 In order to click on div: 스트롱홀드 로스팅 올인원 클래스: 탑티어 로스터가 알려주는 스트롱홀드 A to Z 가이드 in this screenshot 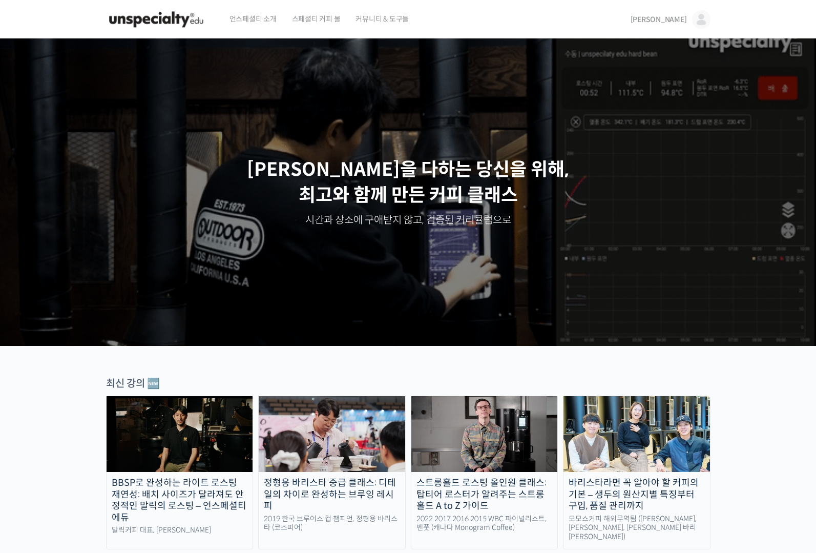, I will do `click(485, 494)`.